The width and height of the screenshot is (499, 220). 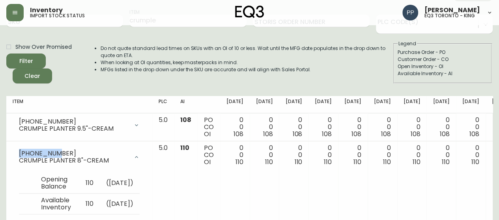 What do you see at coordinates (443, 60) in the screenshot?
I see `div: Customer Order - CO` at bounding box center [443, 60].